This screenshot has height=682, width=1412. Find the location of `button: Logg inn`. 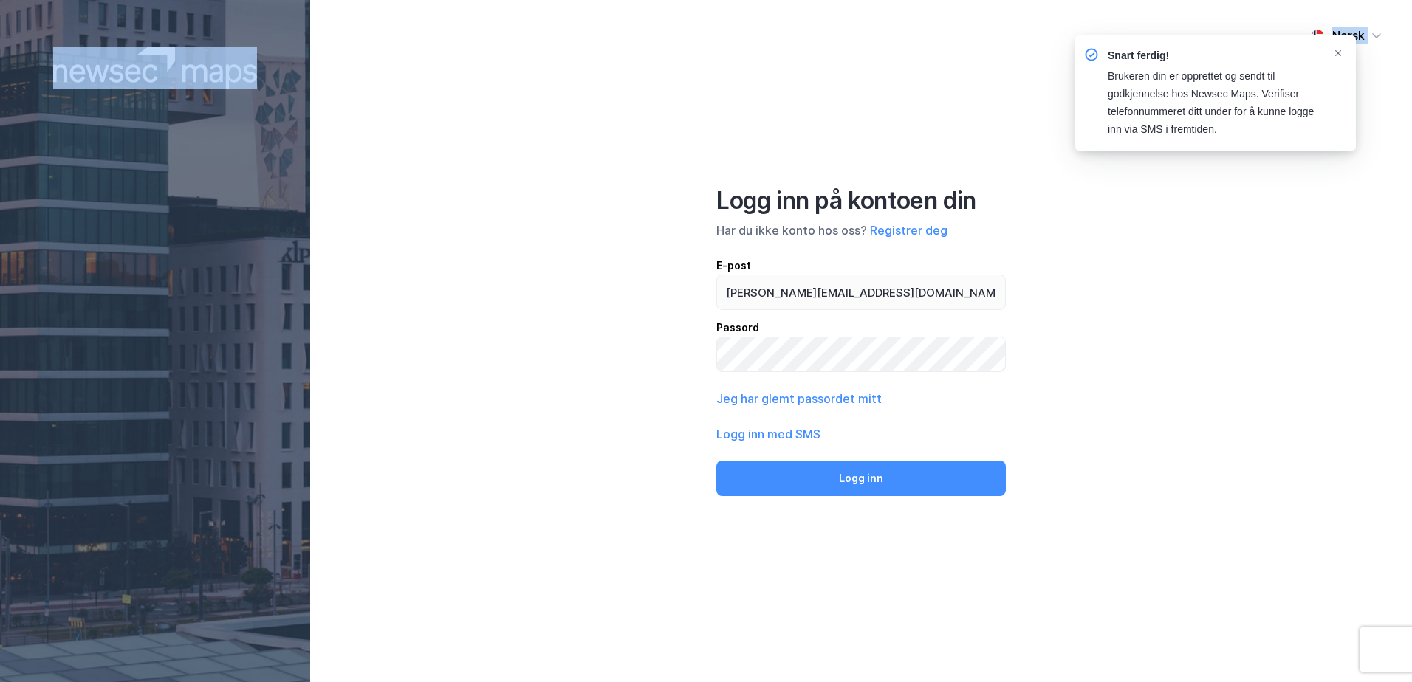

button: Logg inn is located at coordinates (861, 479).